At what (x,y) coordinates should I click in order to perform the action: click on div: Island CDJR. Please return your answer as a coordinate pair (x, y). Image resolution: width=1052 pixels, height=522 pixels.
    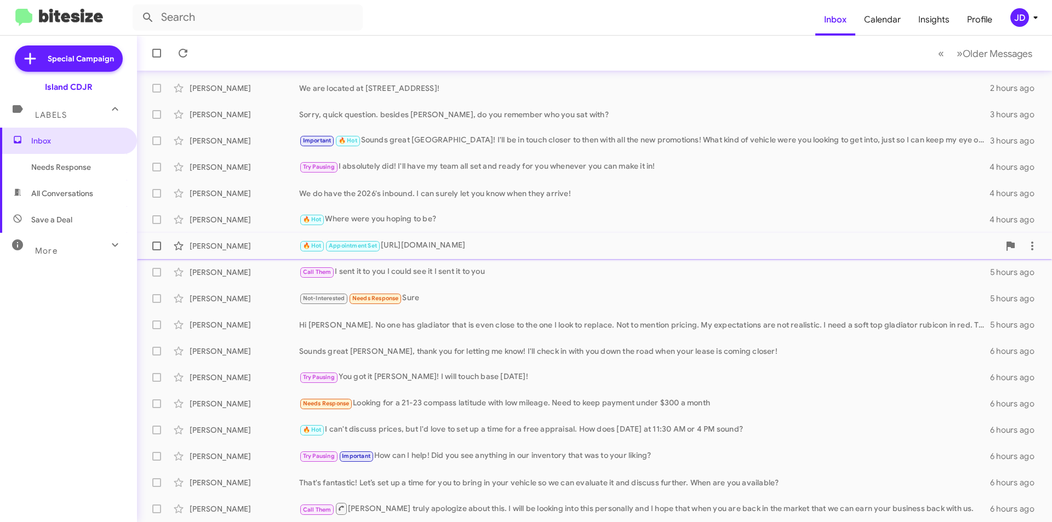
    Looking at the image, I should click on (68, 87).